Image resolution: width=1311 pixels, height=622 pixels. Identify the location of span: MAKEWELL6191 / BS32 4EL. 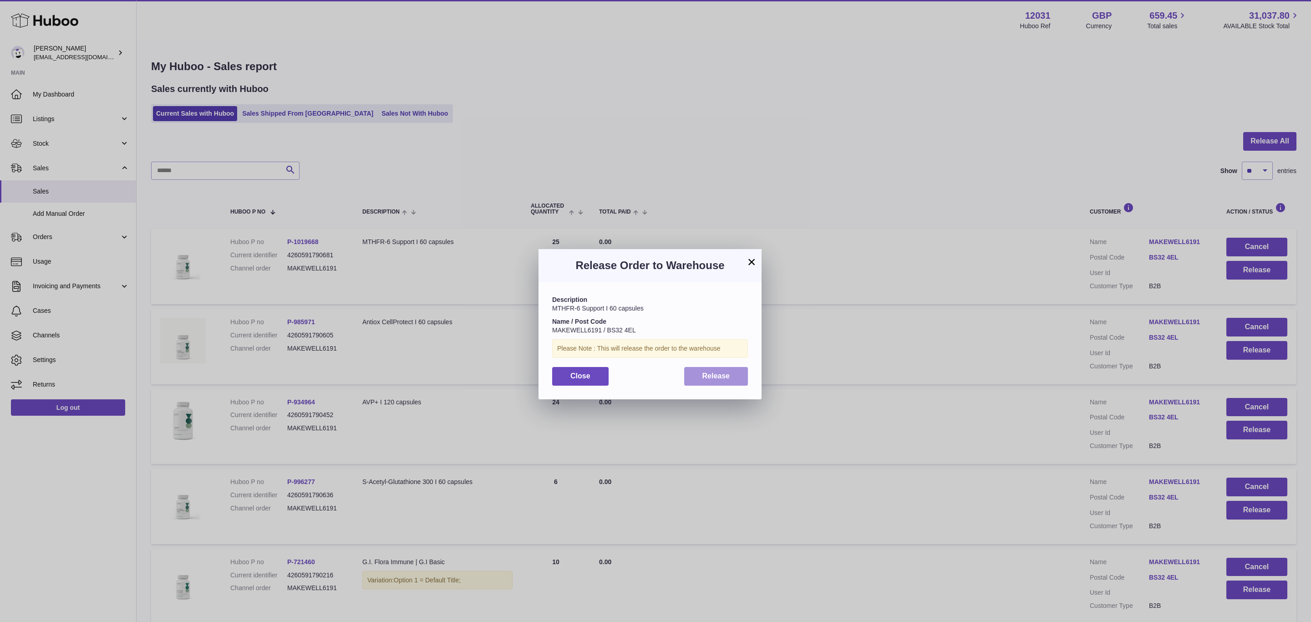
(594, 330).